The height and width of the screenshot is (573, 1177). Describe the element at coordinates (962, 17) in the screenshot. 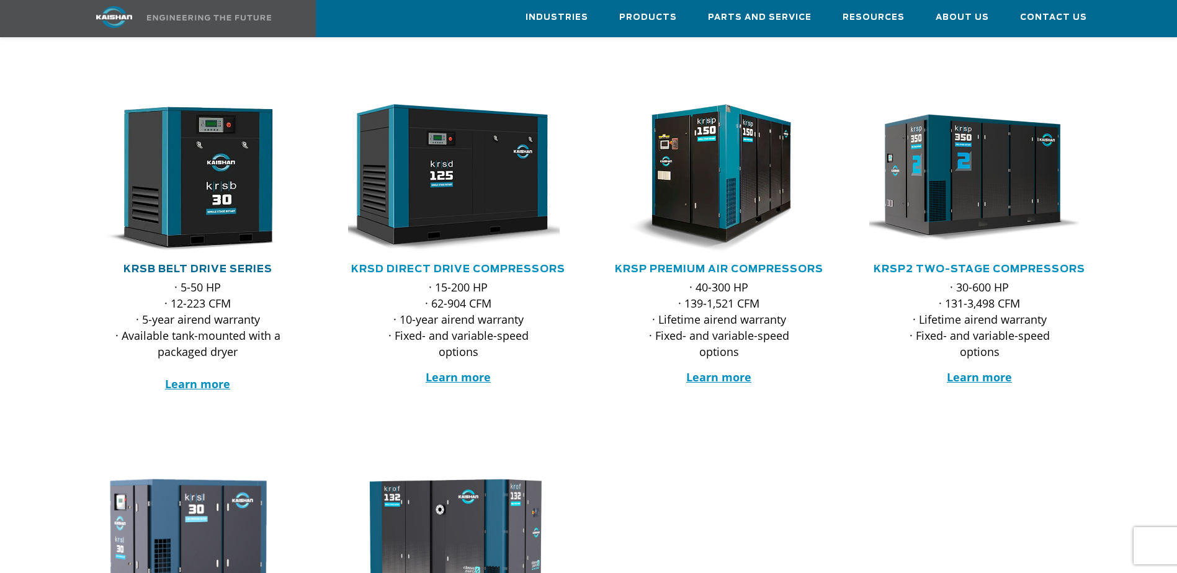

I see `span: About Us` at that location.